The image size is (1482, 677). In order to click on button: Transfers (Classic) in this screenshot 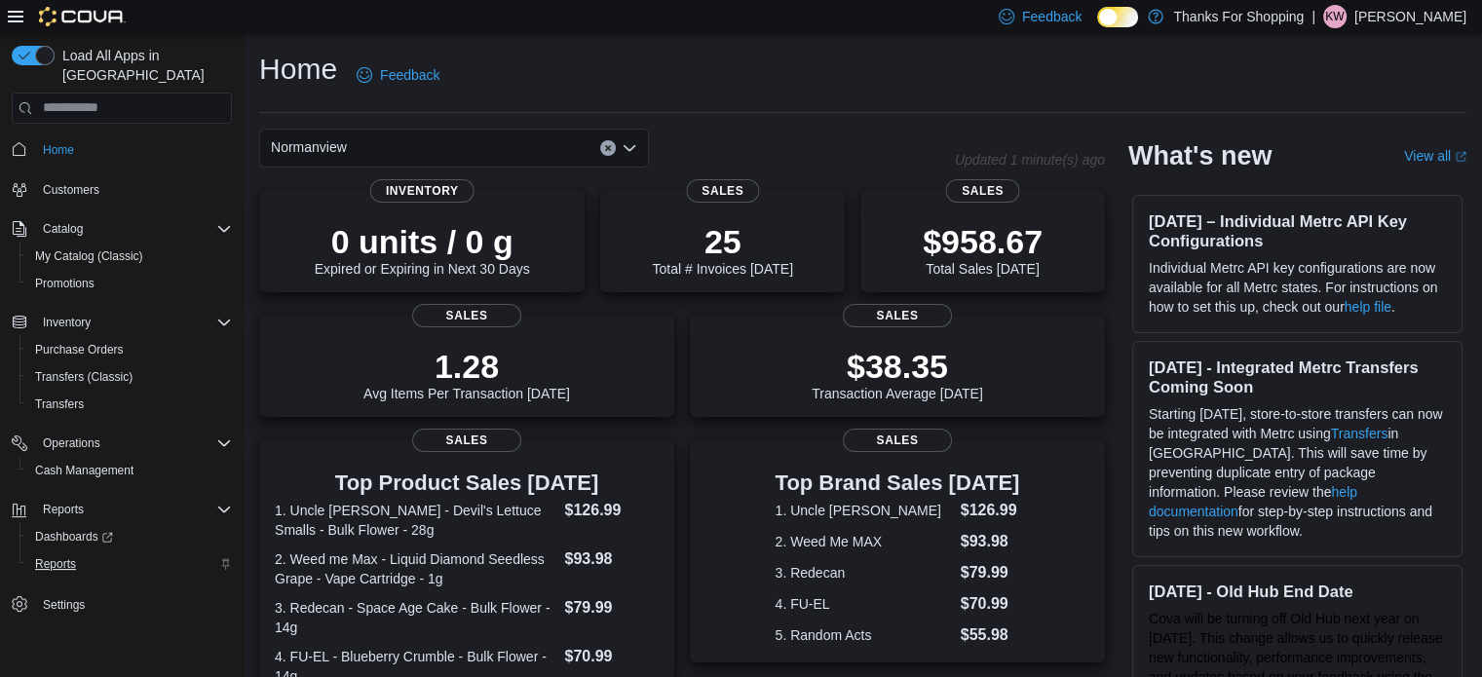, I will do `click(130, 377)`.